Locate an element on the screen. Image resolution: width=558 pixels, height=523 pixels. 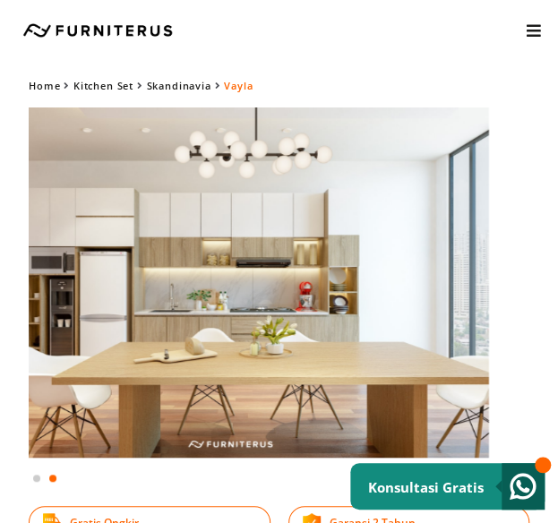
span: Vayla is located at coordinates (238, 85).